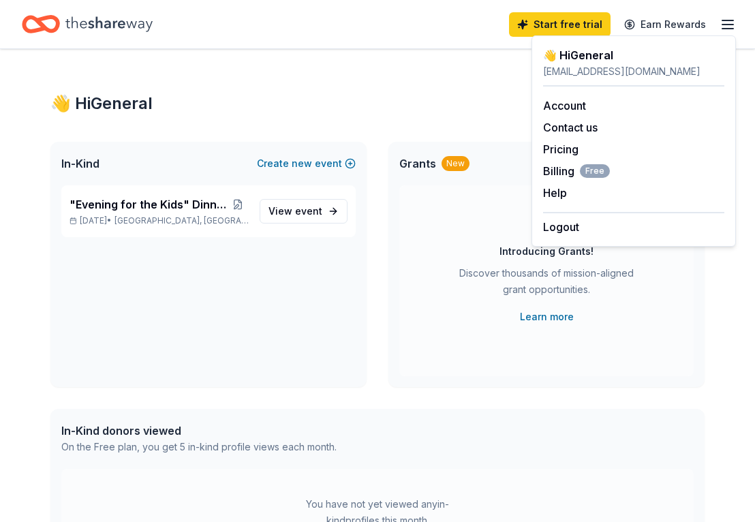 The height and width of the screenshot is (522, 755). I want to click on span: Billing, so click(577, 171).